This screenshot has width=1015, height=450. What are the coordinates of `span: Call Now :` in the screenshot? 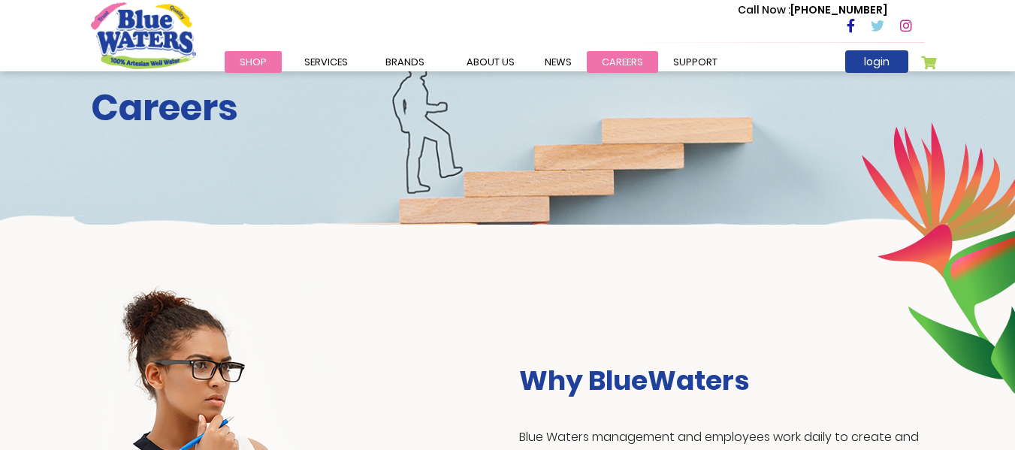 It's located at (764, 10).